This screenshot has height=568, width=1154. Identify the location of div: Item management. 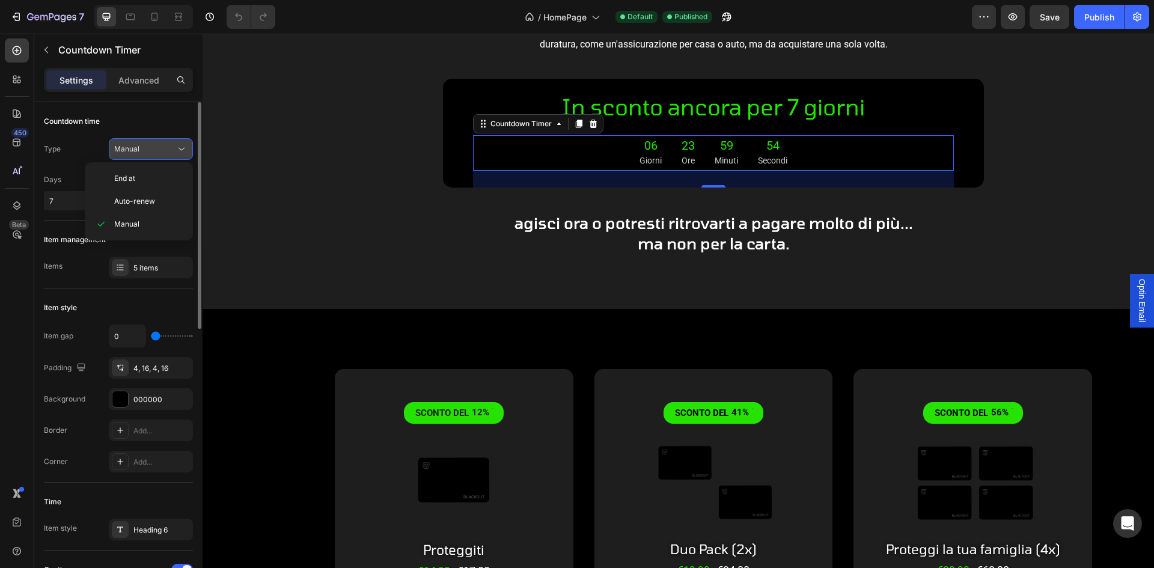
(75, 240).